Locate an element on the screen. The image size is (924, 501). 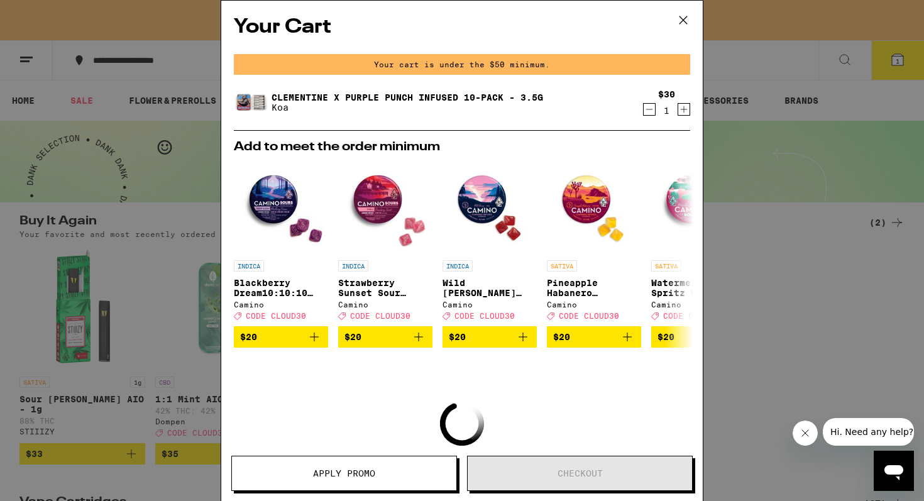
h2: Add to meet the order minimum is located at coordinates (462, 147).